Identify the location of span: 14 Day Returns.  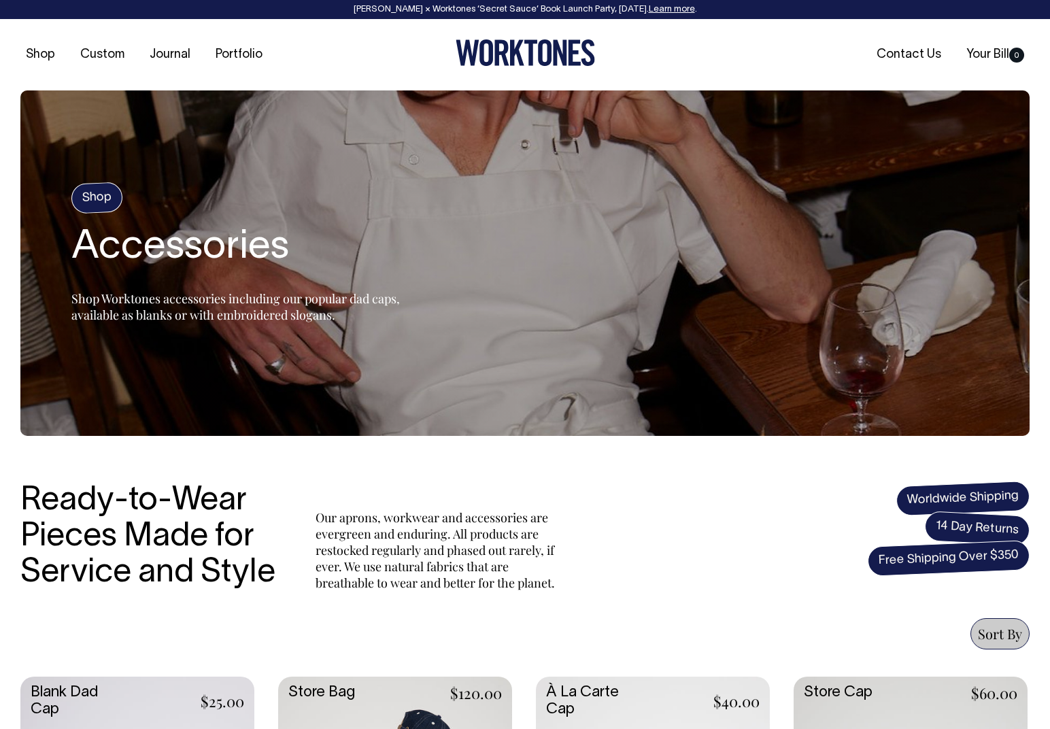
(978, 529).